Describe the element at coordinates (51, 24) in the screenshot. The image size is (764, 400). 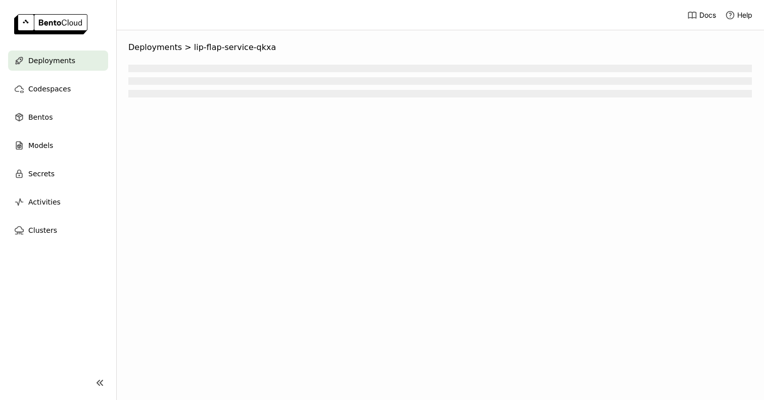
I see `img: logo` at that location.